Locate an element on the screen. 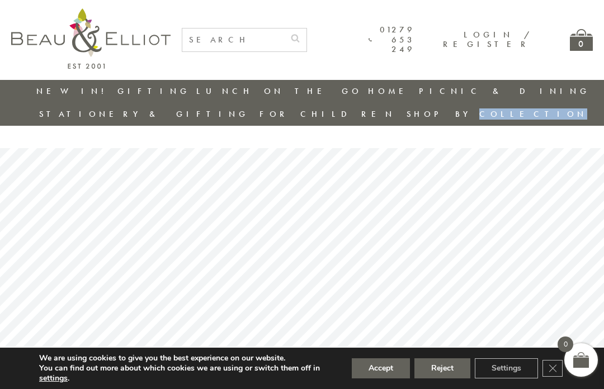  a: For Children is located at coordinates (327, 114).